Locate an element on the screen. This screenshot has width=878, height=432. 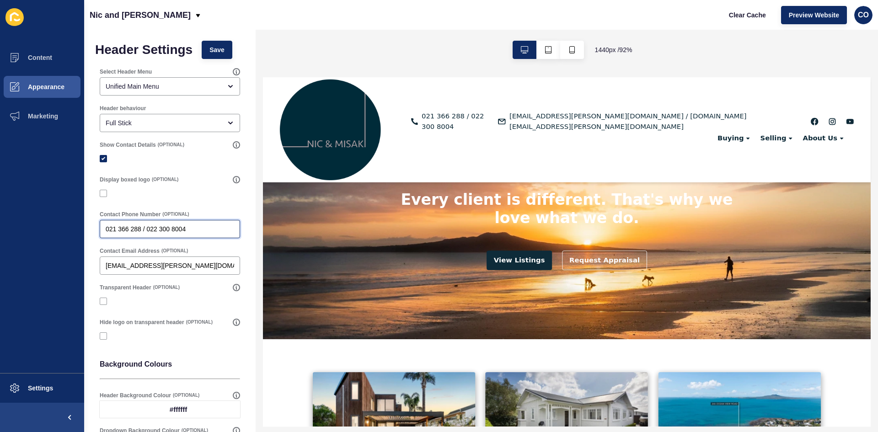
span: Clear Cache is located at coordinates (747, 15).